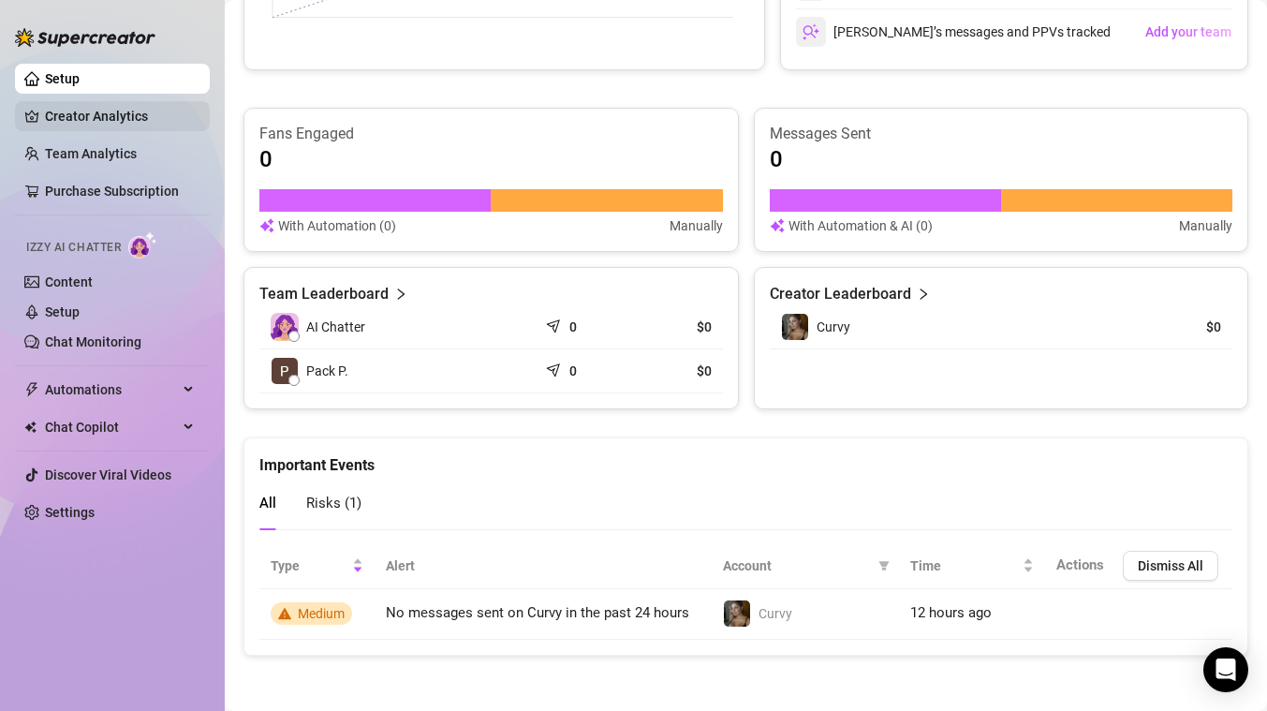 Image resolution: width=1267 pixels, height=711 pixels. What do you see at coordinates (1170, 566) in the screenshot?
I see `span: Dismiss All` at bounding box center [1170, 566].